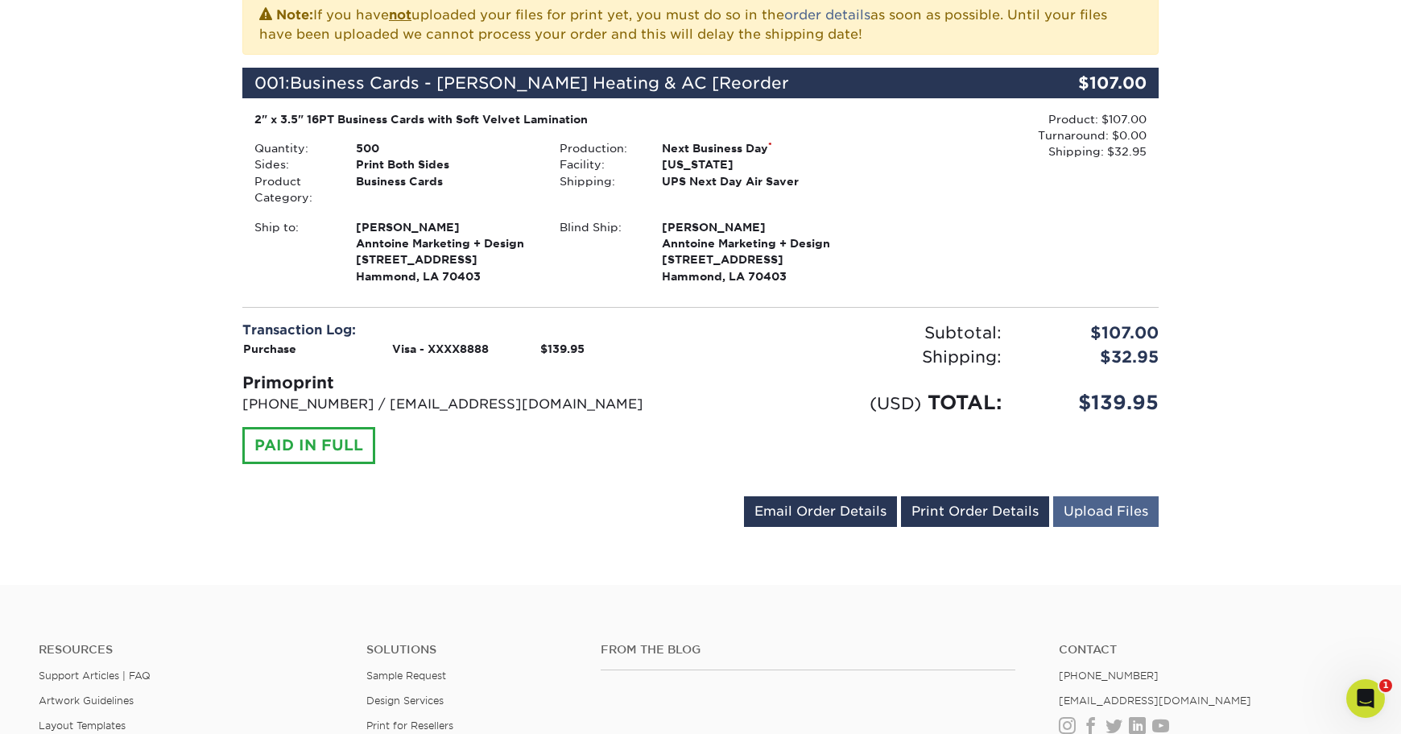 The image size is (1401, 734). Describe the element at coordinates (624, 83) in the screenshot. I see `div: 001:` at that location.